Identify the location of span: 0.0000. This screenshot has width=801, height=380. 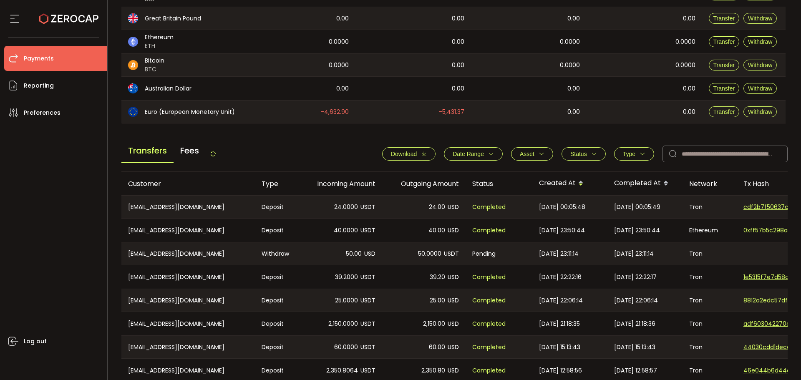
(339, 65).